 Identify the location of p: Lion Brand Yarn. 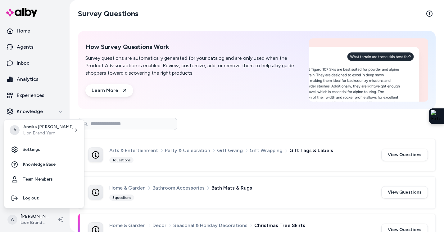
(48, 133).